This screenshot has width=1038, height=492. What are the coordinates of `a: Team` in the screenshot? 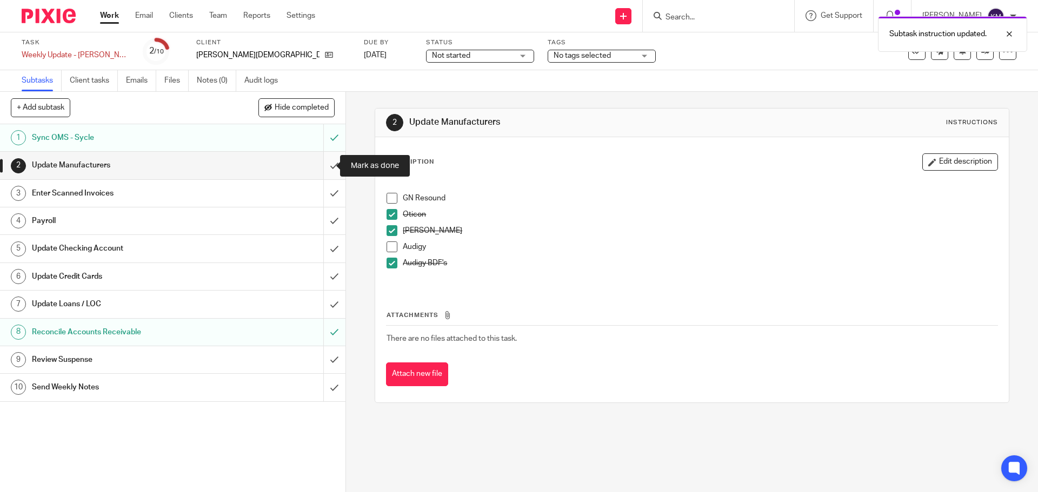 It's located at (218, 16).